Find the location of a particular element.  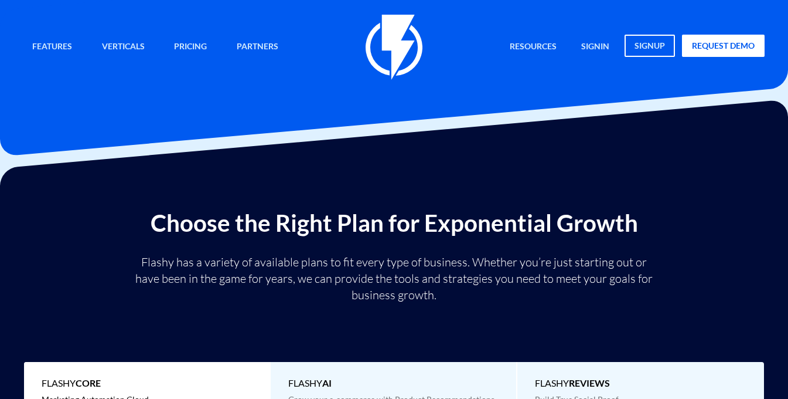

a: request demo is located at coordinates (723, 46).